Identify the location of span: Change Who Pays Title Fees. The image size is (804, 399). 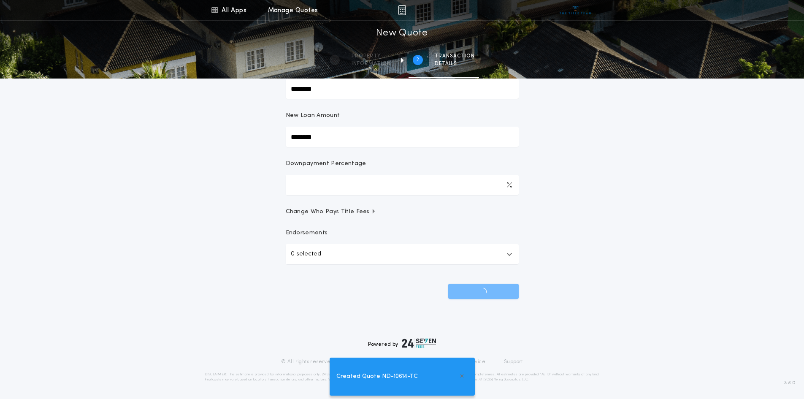
(331, 212).